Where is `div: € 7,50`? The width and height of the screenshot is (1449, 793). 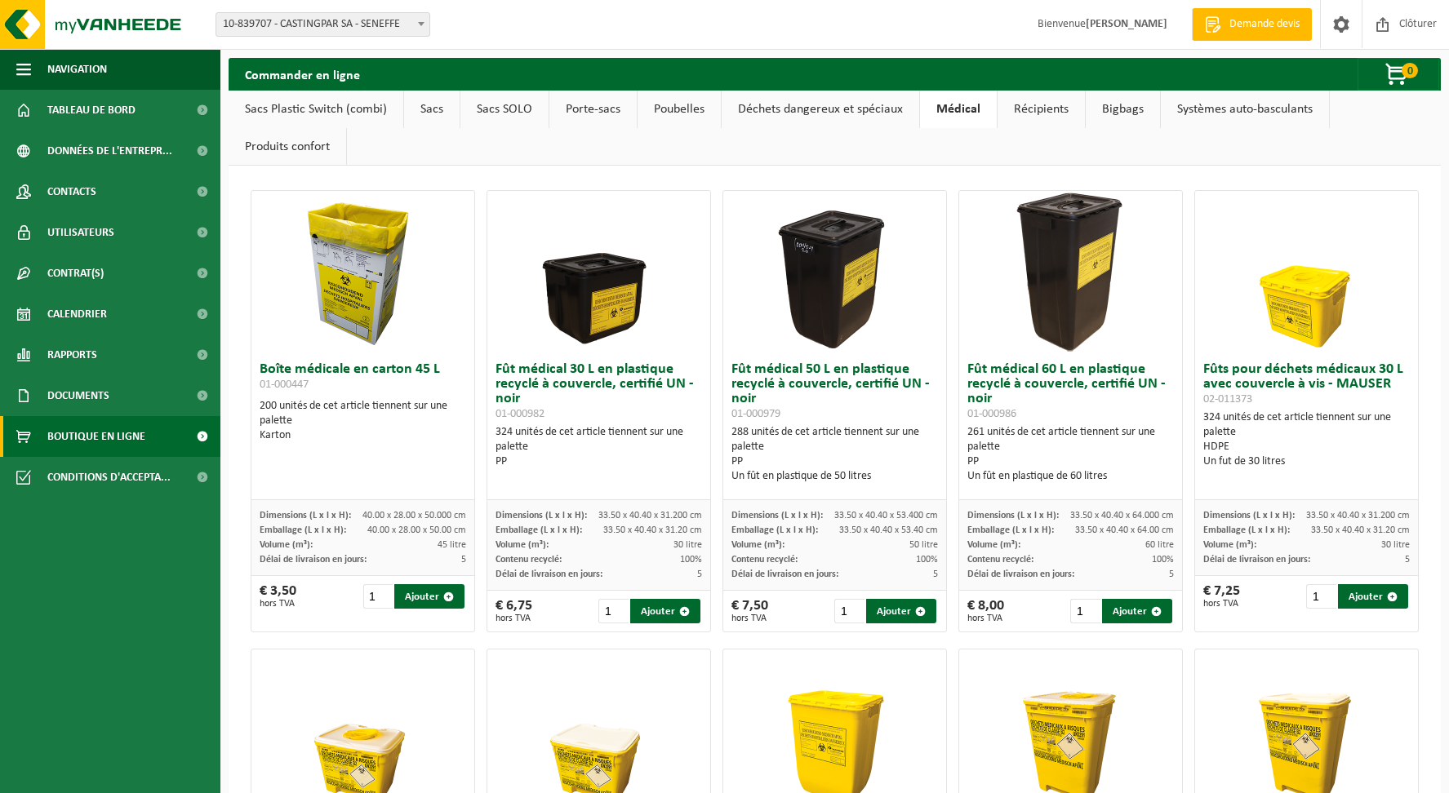 div: € 7,50 is located at coordinates (749, 611).